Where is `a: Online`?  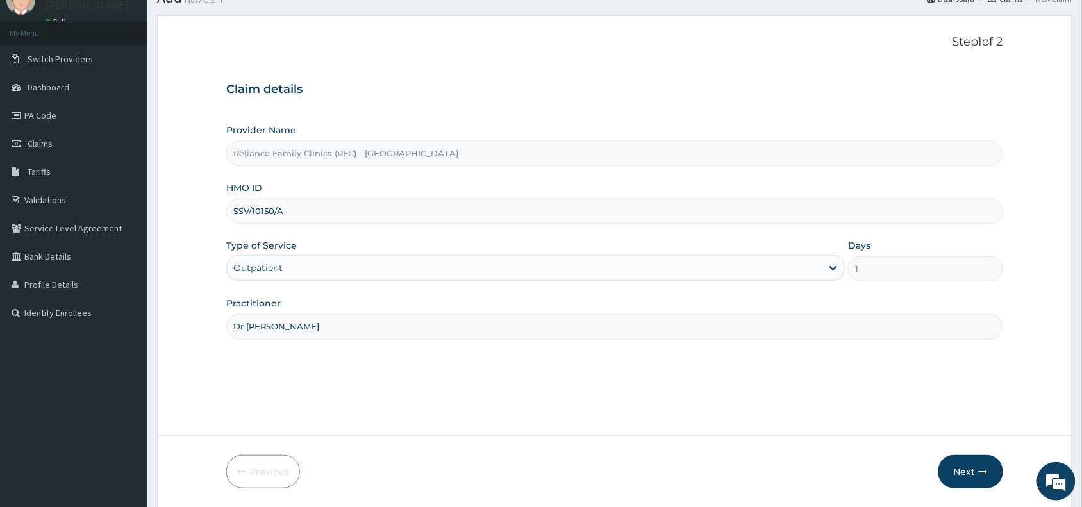 a: Online is located at coordinates (60, 22).